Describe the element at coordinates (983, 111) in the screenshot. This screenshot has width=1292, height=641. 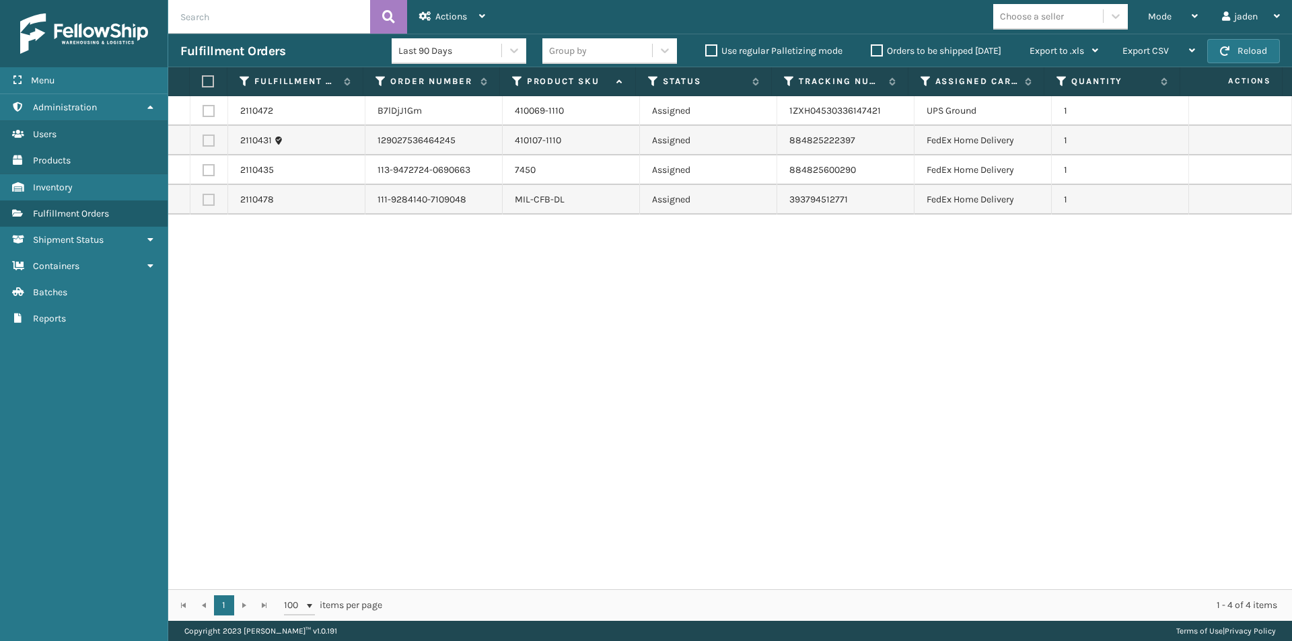
I see `td: UPS Ground` at that location.